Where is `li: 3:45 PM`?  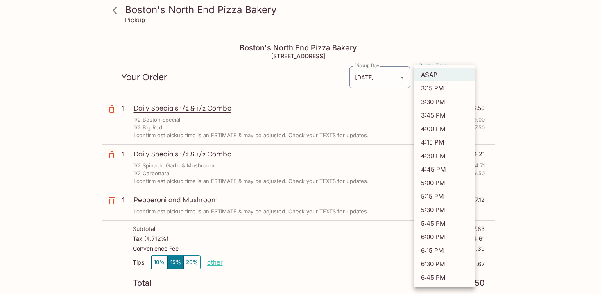
li: 3:45 PM is located at coordinates (444, 115).